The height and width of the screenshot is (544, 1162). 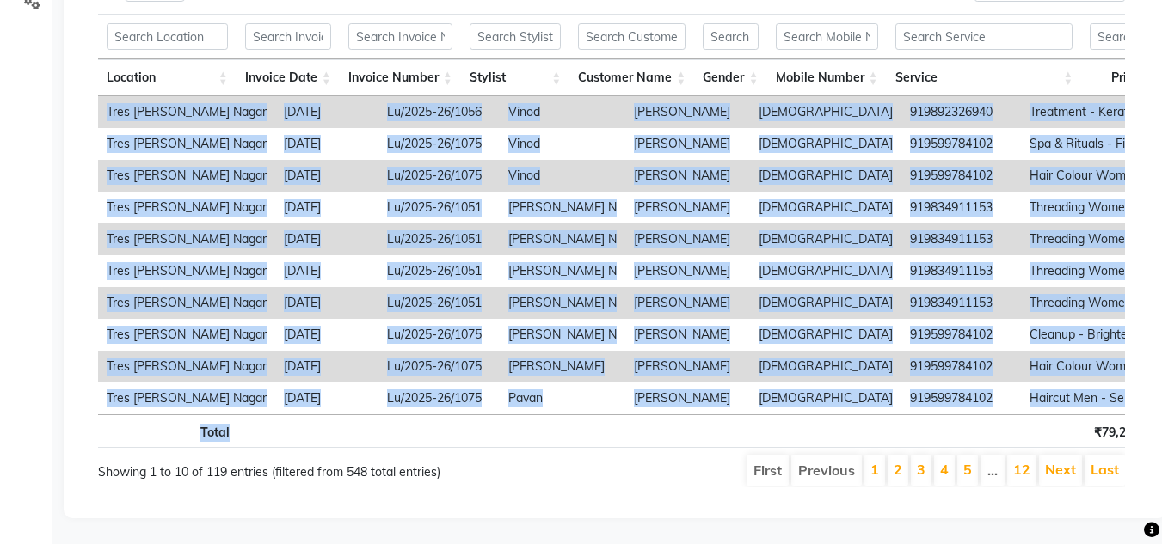 I want to click on div: Showing 1 to 10 of 119 entries (filtered from 548 total entries), so click(x=305, y=467).